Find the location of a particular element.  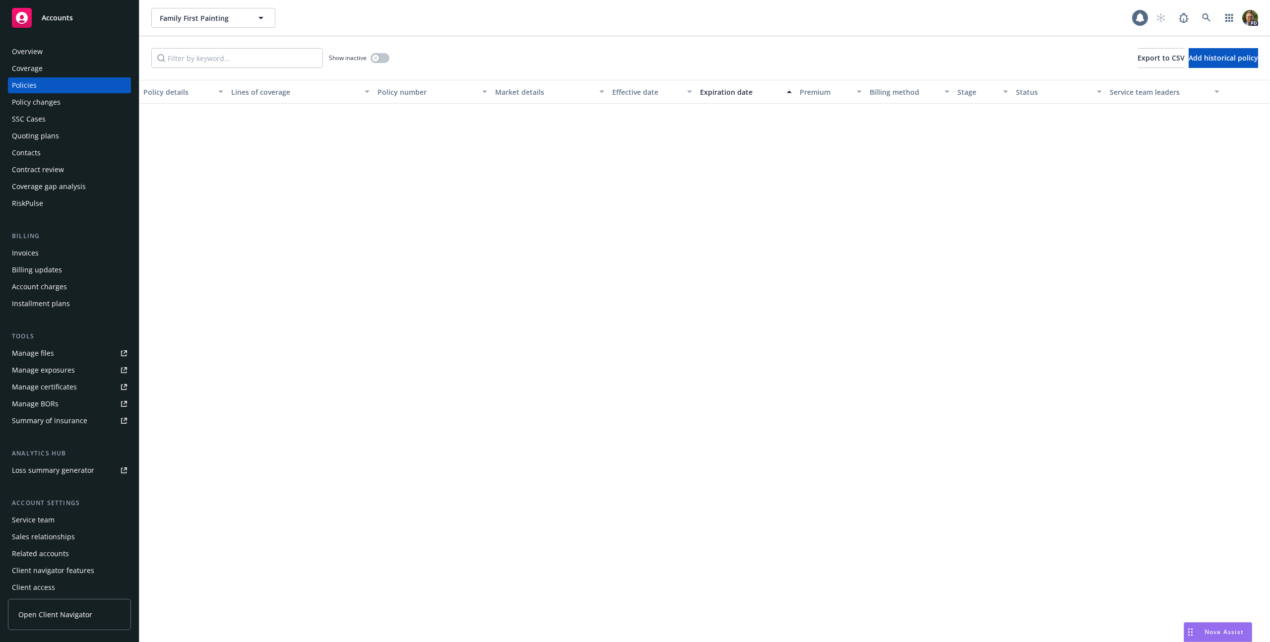

img: photo is located at coordinates (1250, 18).